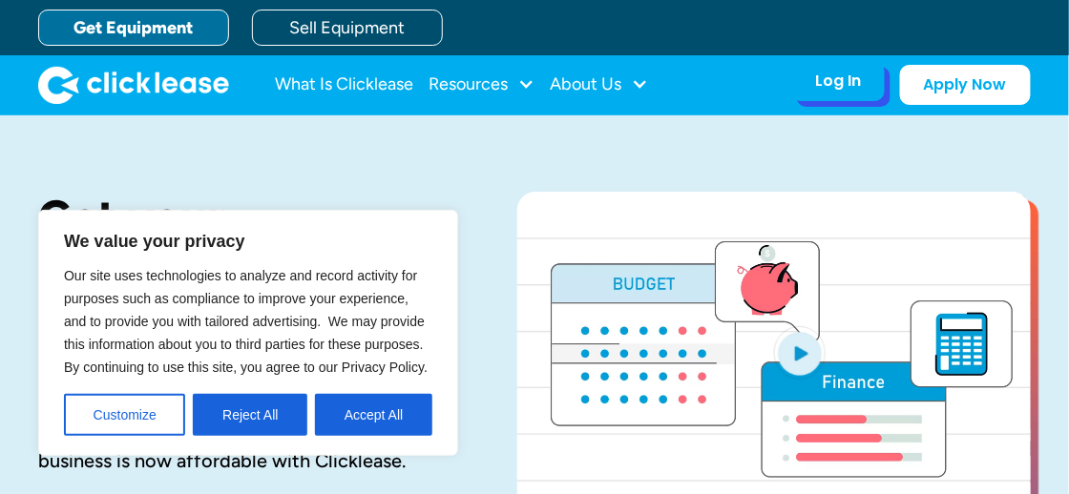 This screenshot has height=494, width=1069. Describe the element at coordinates (481, 85) in the screenshot. I see `div: Resources` at that location.